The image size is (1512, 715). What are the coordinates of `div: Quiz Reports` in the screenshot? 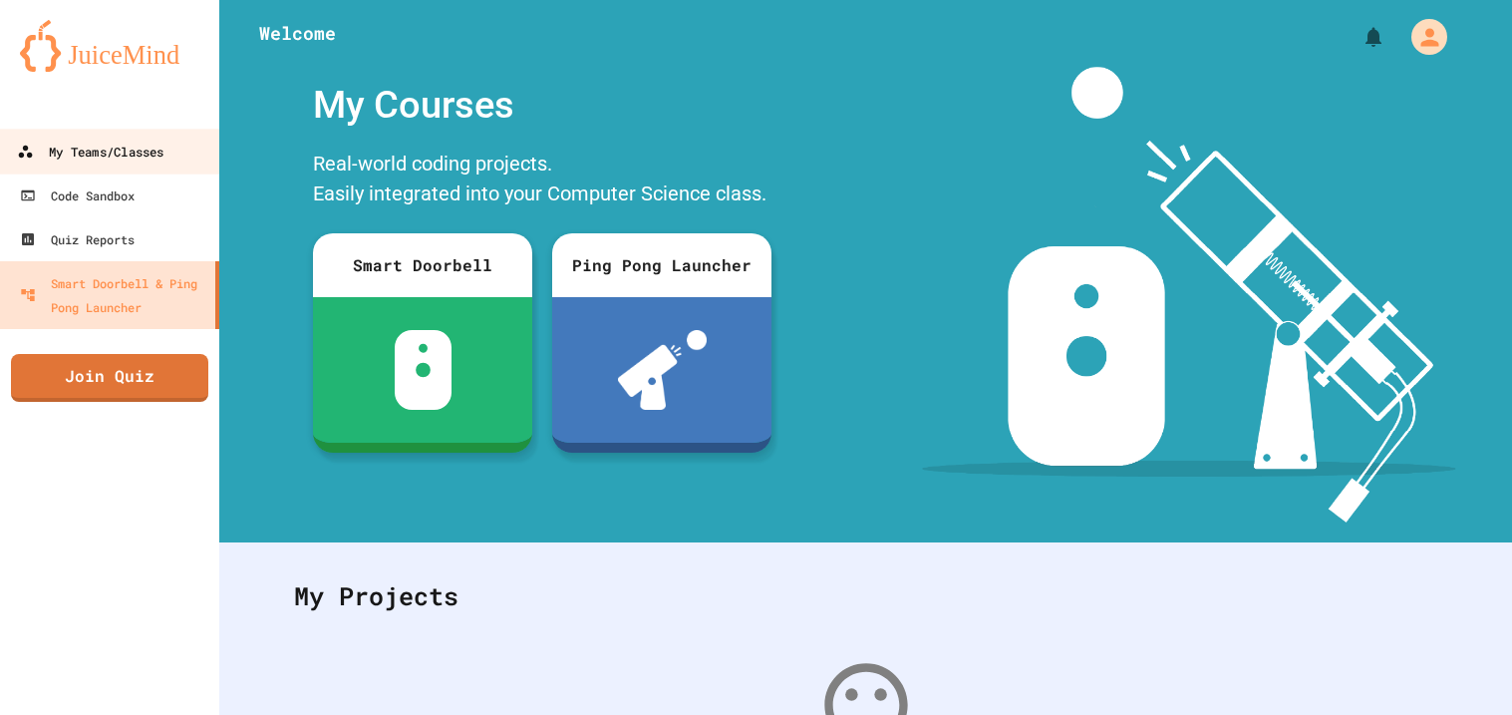 It's located at (77, 239).